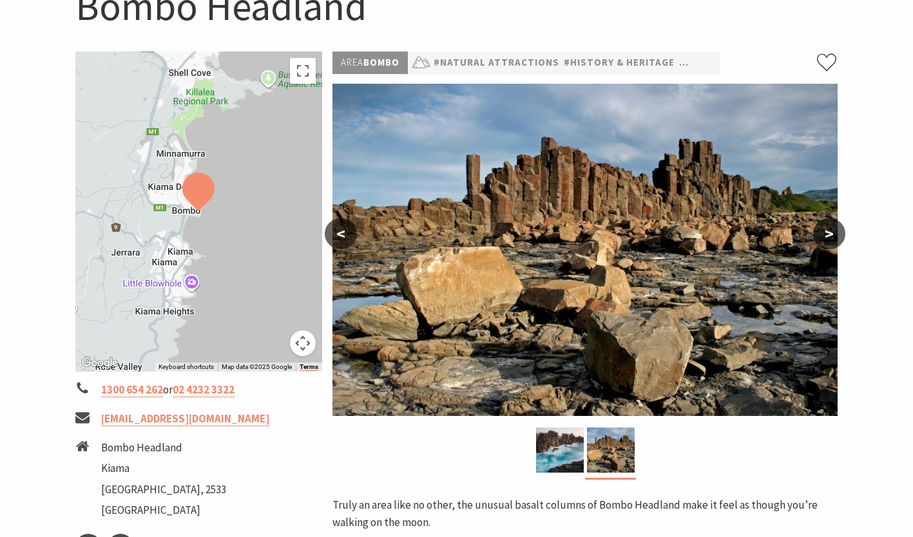 The height and width of the screenshot is (537, 913). What do you see at coordinates (204, 390) in the screenshot?
I see `a: 02 4232 3322` at bounding box center [204, 390].